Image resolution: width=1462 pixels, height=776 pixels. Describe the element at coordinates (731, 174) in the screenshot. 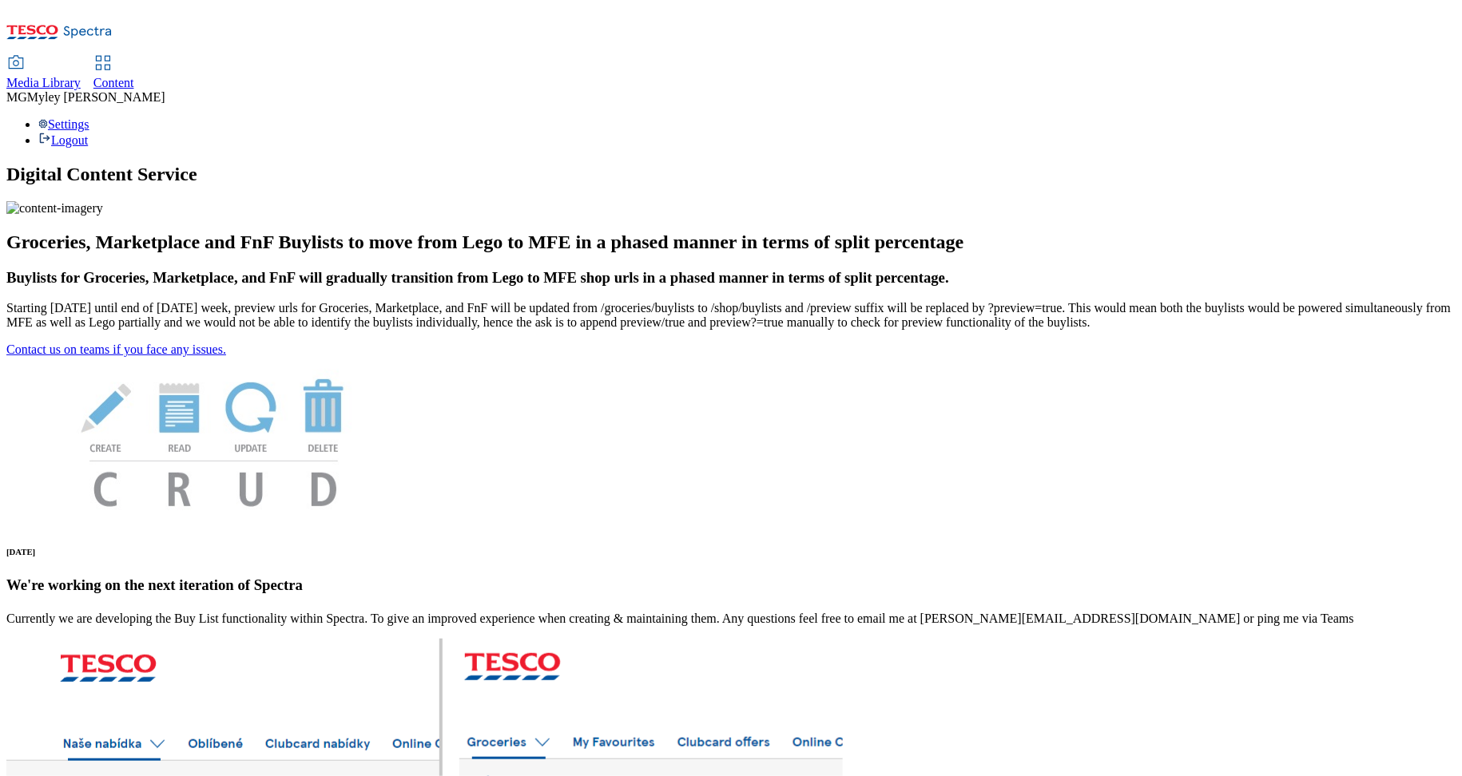

I see `h1: Digital Content Service` at that location.